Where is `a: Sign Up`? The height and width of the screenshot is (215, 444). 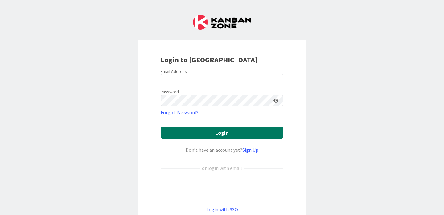
a: Sign Up is located at coordinates (251, 150).